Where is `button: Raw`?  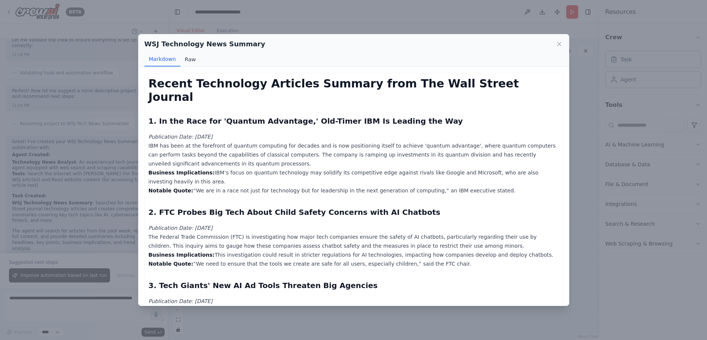 button: Raw is located at coordinates (190, 59).